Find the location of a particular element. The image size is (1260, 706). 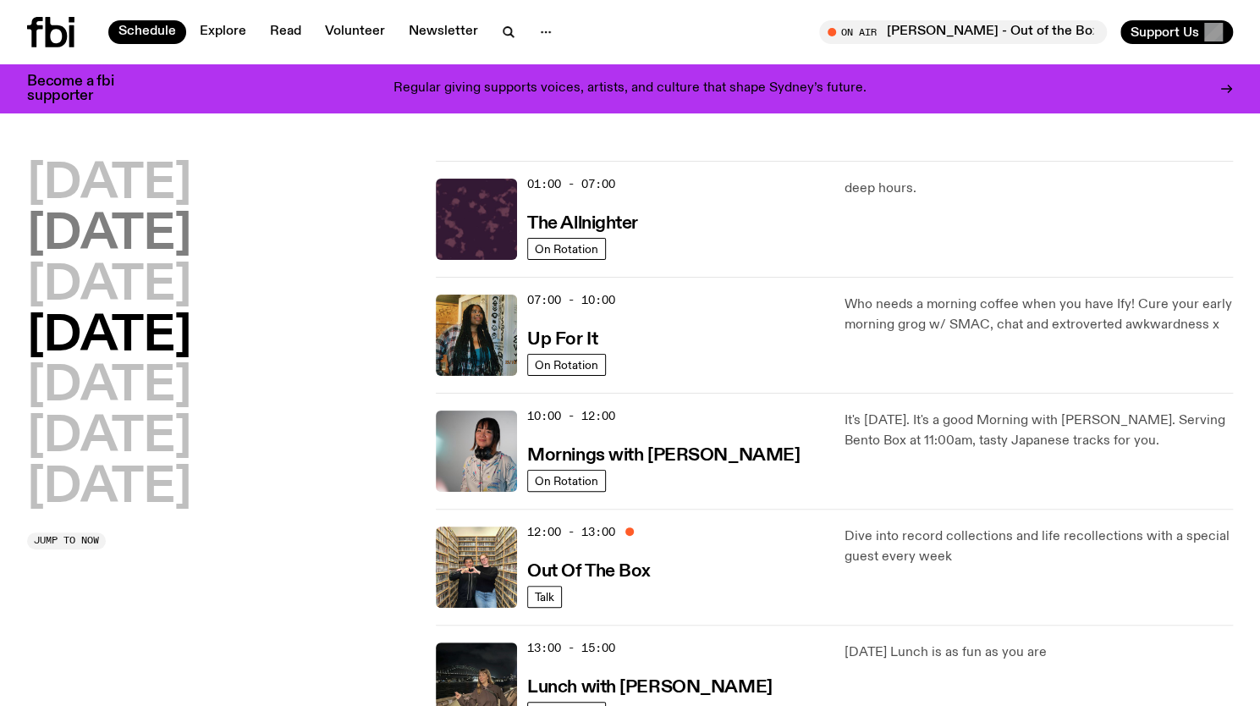

a: Up For It is located at coordinates (562, 338).